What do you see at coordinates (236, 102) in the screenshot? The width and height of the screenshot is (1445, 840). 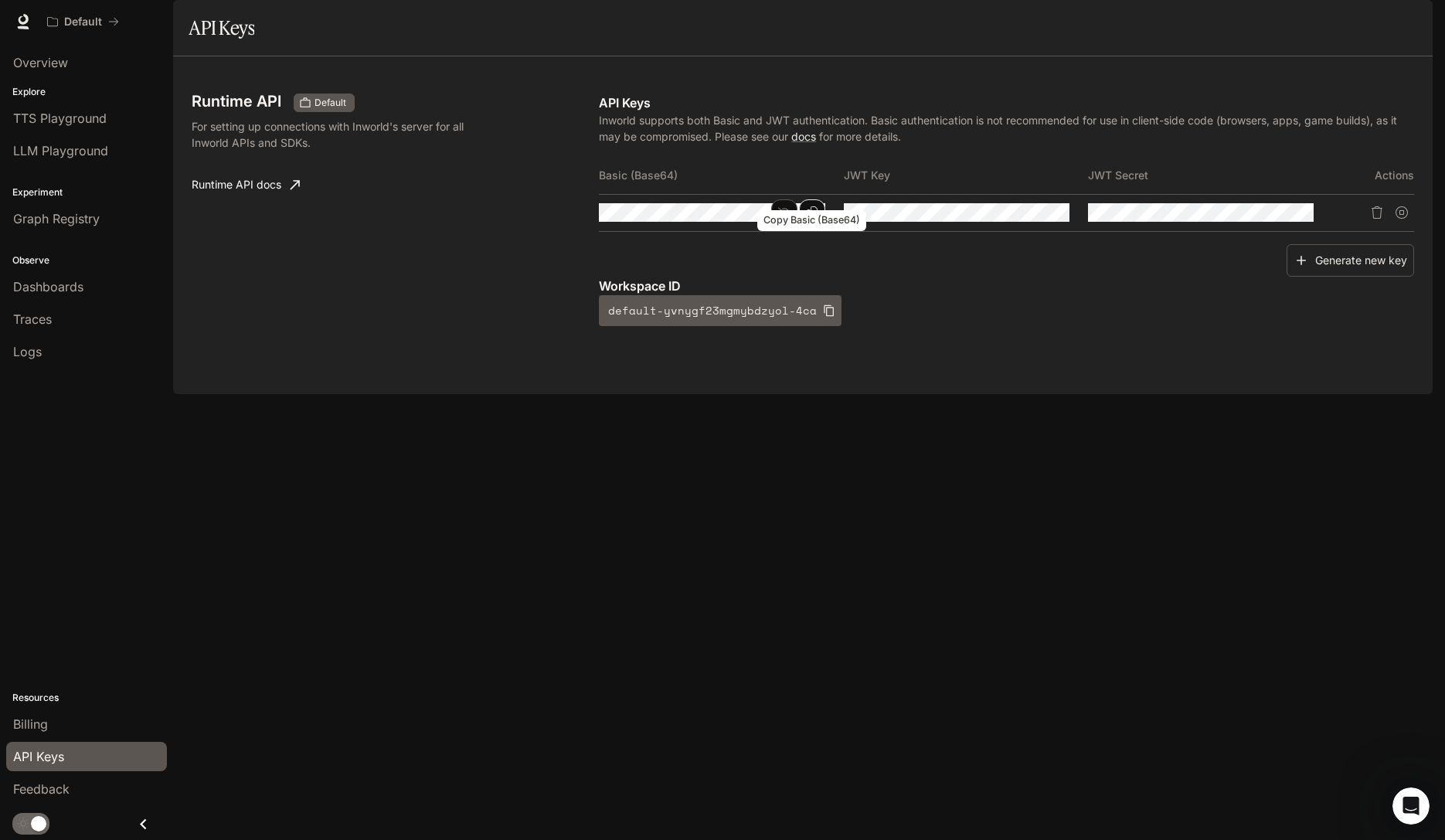 I see `h3: Runtime API` at bounding box center [236, 102].